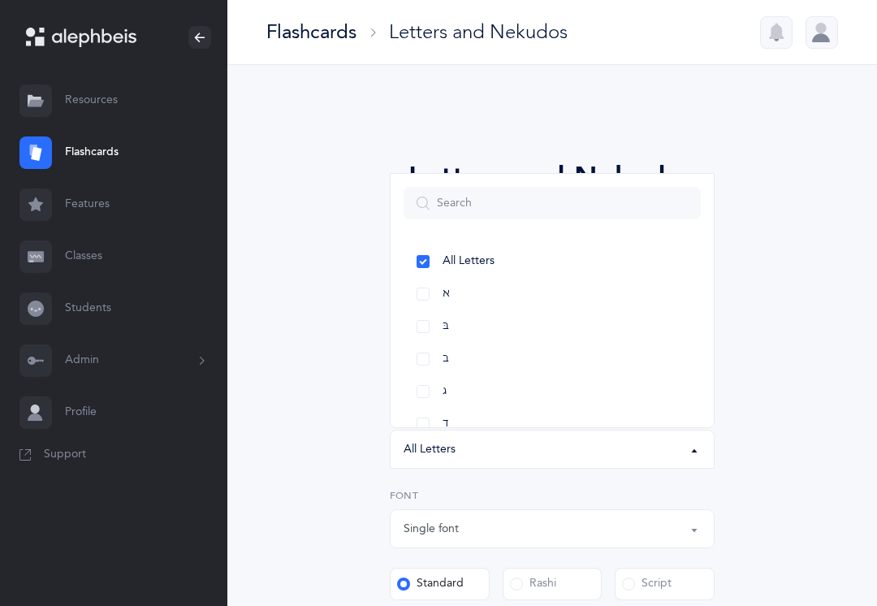 The height and width of the screenshot is (606, 877). I want to click on button: All Letters, so click(552, 449).